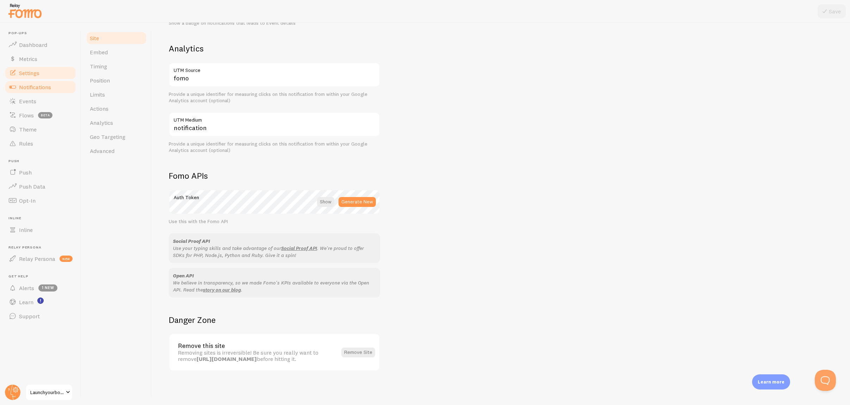 The width and height of the screenshot is (850, 405). I want to click on a: story on our blog, so click(222, 290).